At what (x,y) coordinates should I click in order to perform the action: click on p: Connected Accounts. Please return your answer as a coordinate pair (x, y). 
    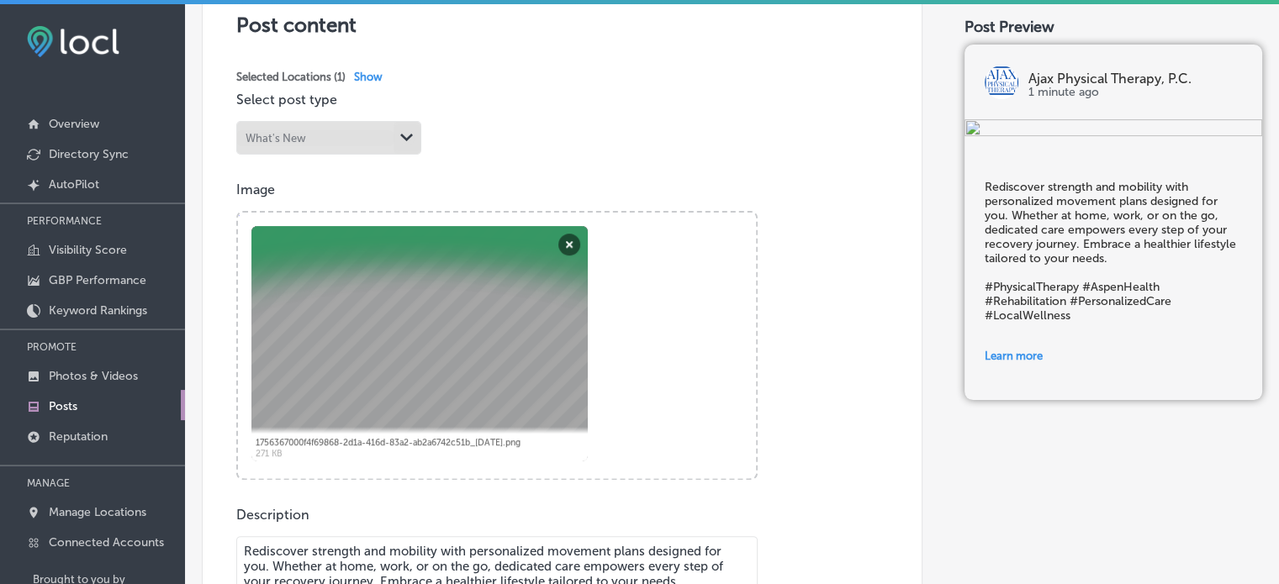
    Looking at the image, I should click on (106, 542).